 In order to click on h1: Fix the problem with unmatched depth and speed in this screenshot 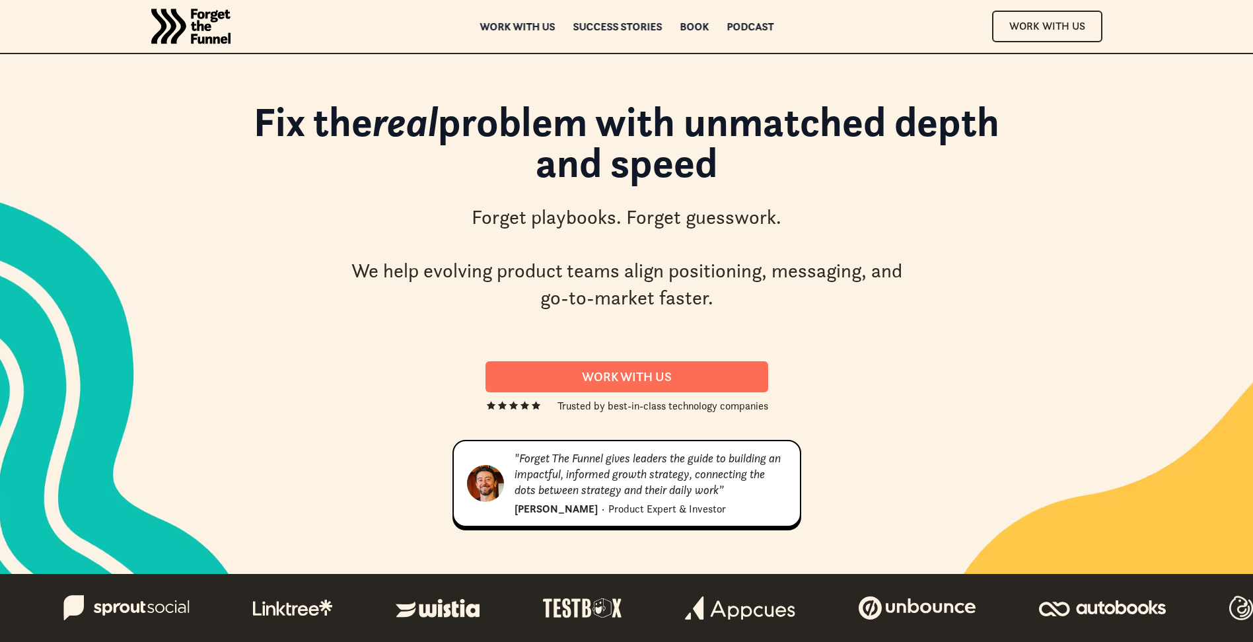, I will do `click(627, 149)`.